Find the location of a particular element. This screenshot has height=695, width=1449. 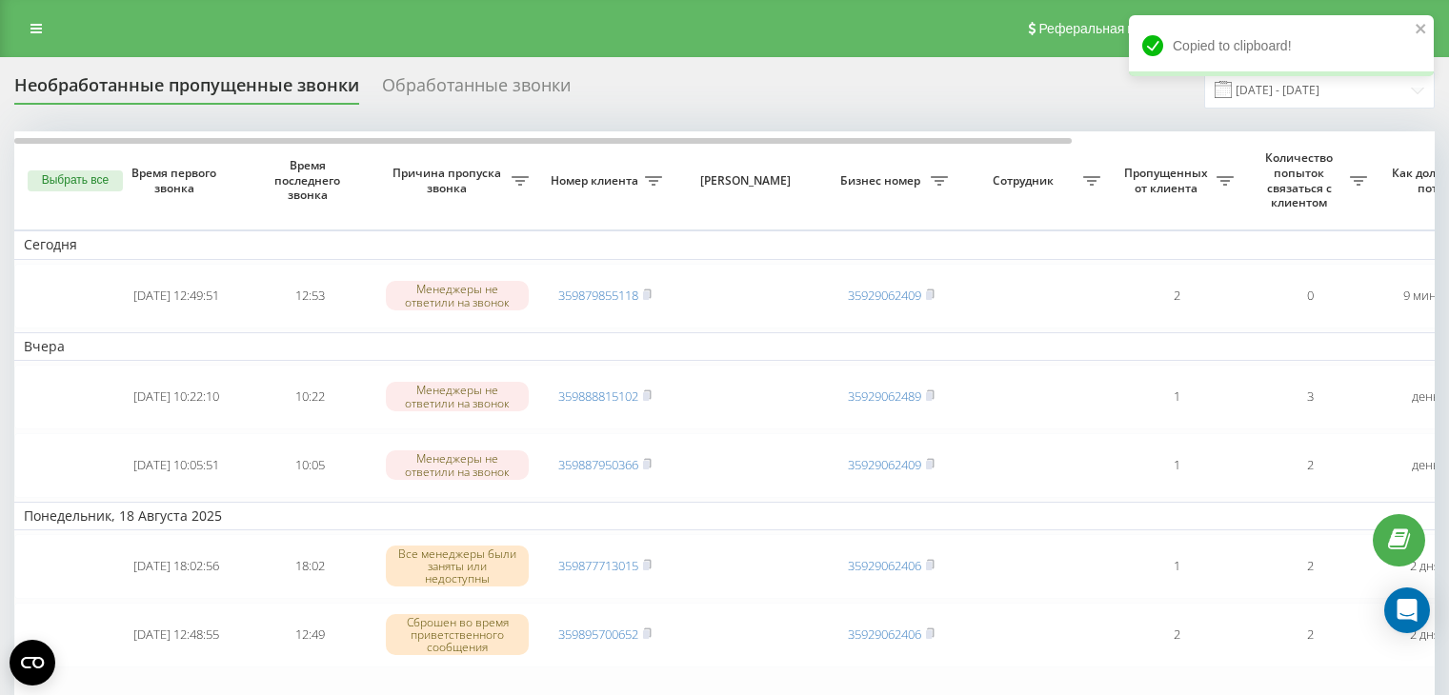

td: 0 is located at coordinates (1310, 296).